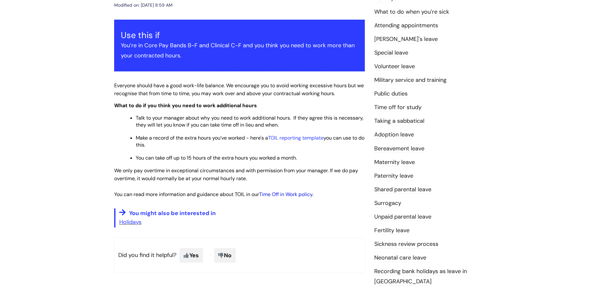  I want to click on a: Bereavement leave, so click(400, 149).